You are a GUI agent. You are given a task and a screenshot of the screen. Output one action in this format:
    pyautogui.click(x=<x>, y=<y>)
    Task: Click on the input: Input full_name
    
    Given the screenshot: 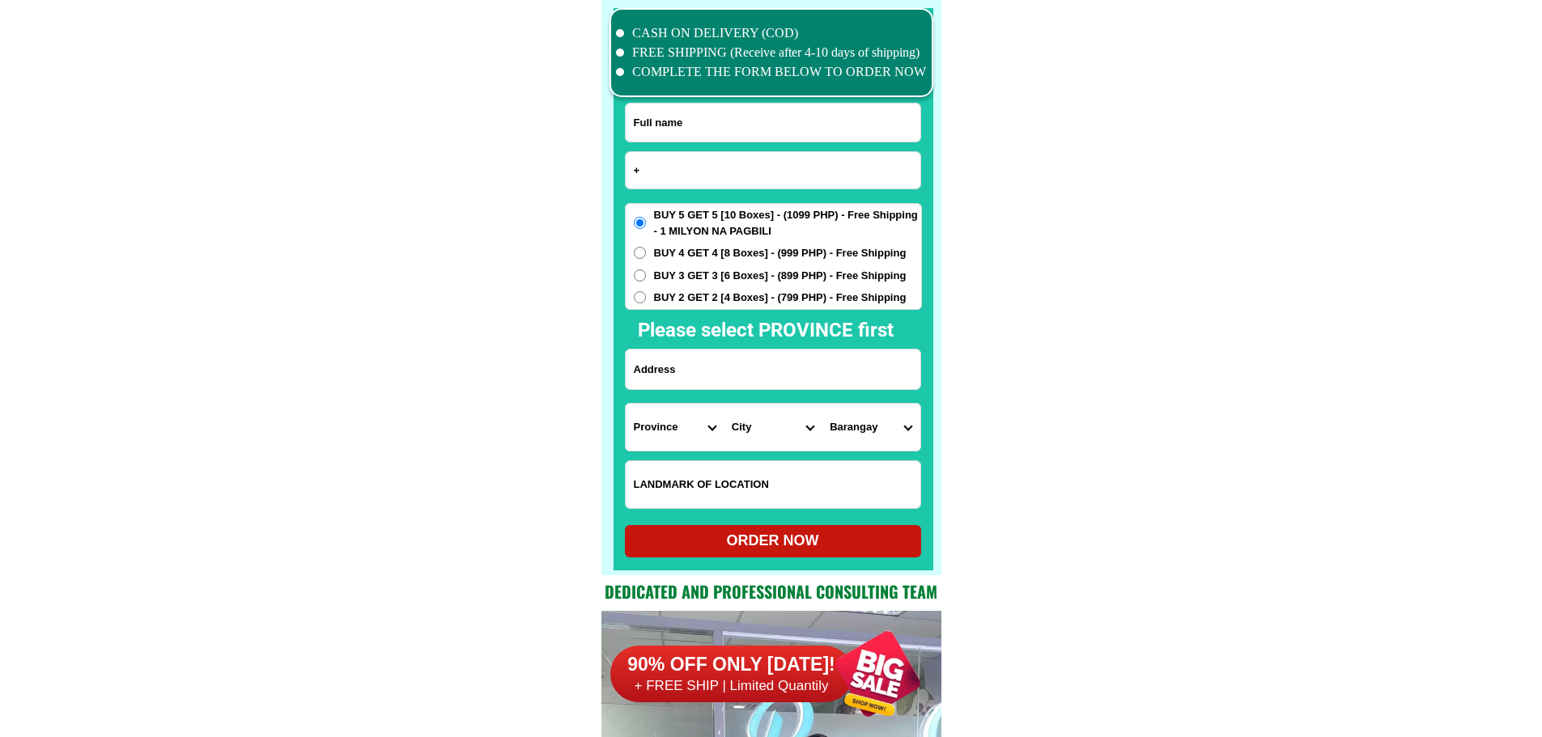 What is the action you would take?
    pyautogui.click(x=773, y=122)
    